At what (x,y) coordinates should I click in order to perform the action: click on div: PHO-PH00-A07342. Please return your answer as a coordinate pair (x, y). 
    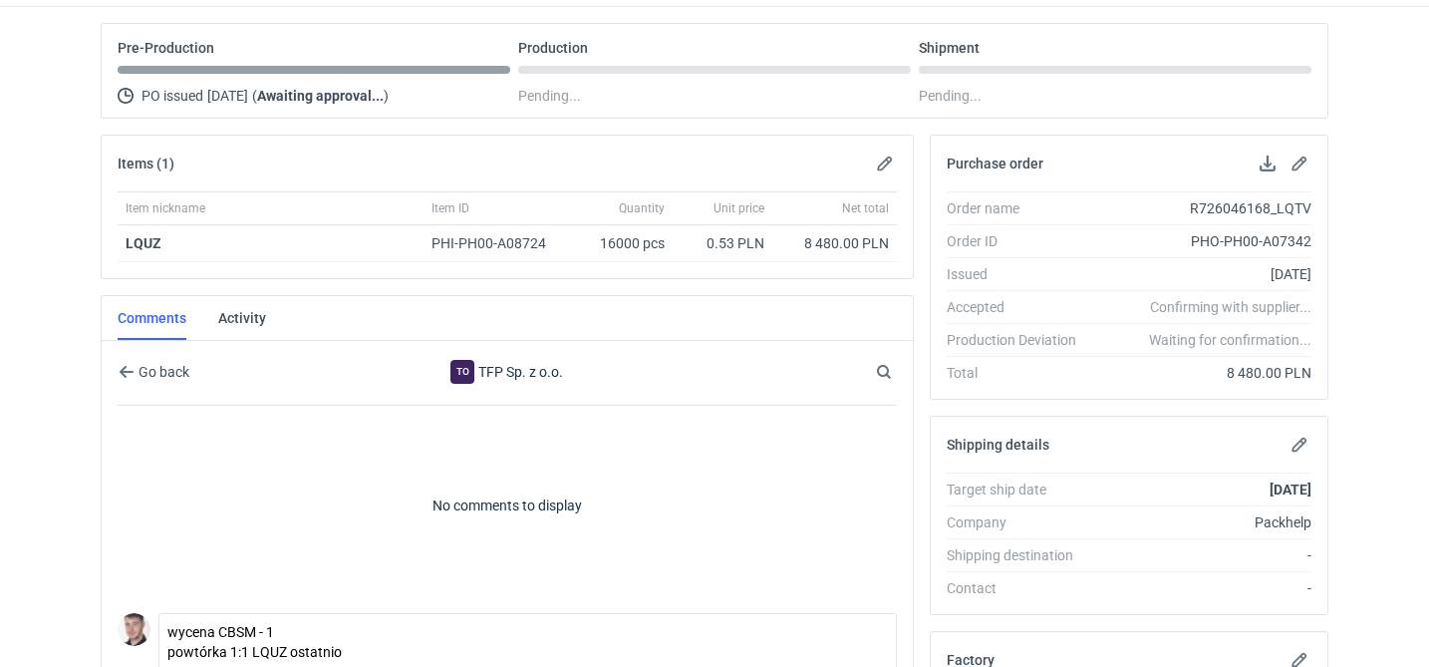
    Looking at the image, I should click on (1202, 241).